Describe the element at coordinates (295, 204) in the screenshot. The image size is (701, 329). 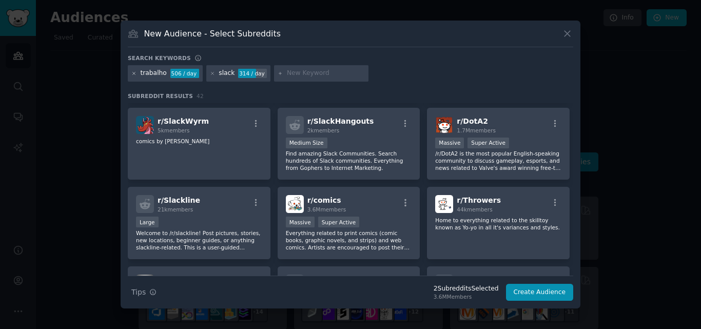
I see `img: comics` at that location.